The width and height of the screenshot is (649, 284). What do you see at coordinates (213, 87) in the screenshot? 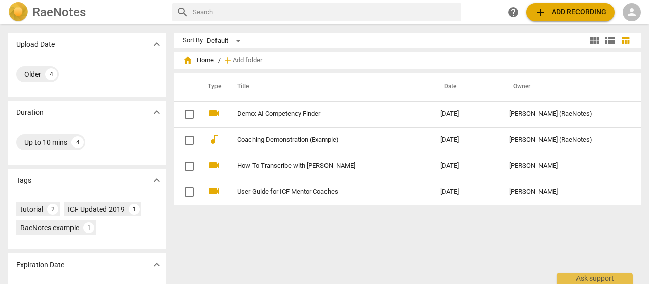
I see `th: Type` at bounding box center [213, 87].